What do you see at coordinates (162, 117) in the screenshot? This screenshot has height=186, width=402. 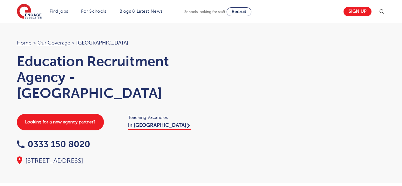 I see `span: Teaching Vacancies` at bounding box center [162, 117].